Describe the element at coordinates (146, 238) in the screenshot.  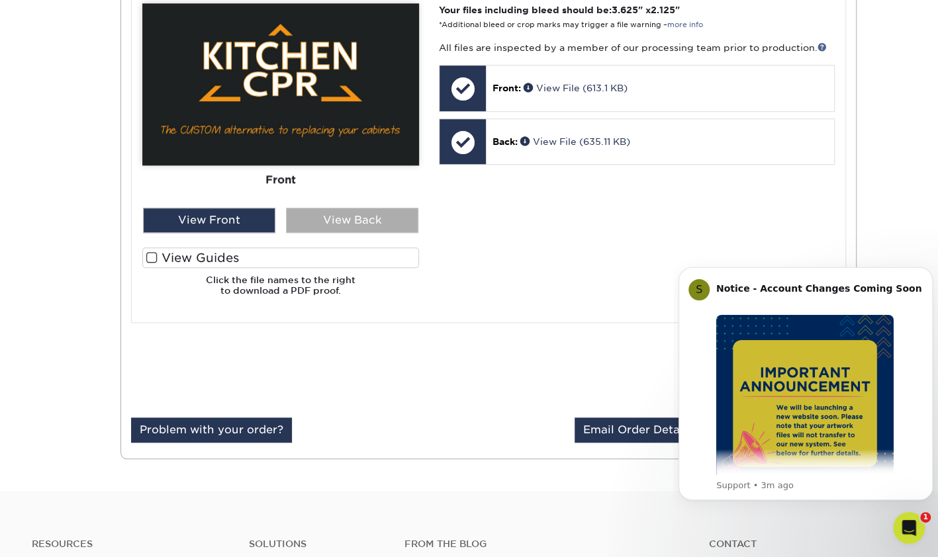
I see `p: Message from Support, sent 3m ago` at that location.